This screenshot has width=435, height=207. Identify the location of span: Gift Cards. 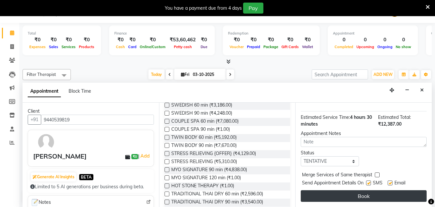
(290, 47).